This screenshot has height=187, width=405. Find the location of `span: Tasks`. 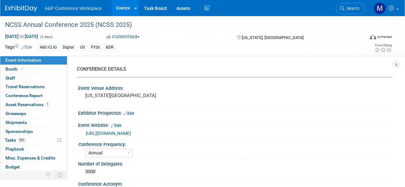

span: Tasks is located at coordinates (15, 140).